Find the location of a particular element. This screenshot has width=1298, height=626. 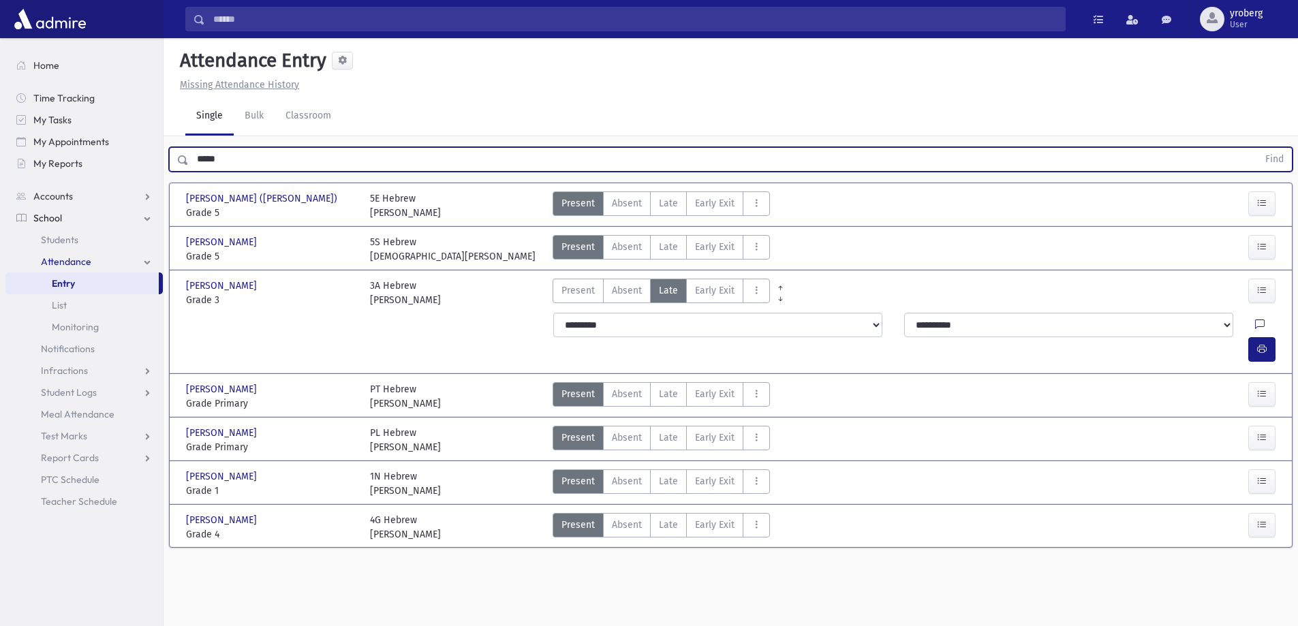

input: Search is located at coordinates (635, 19).